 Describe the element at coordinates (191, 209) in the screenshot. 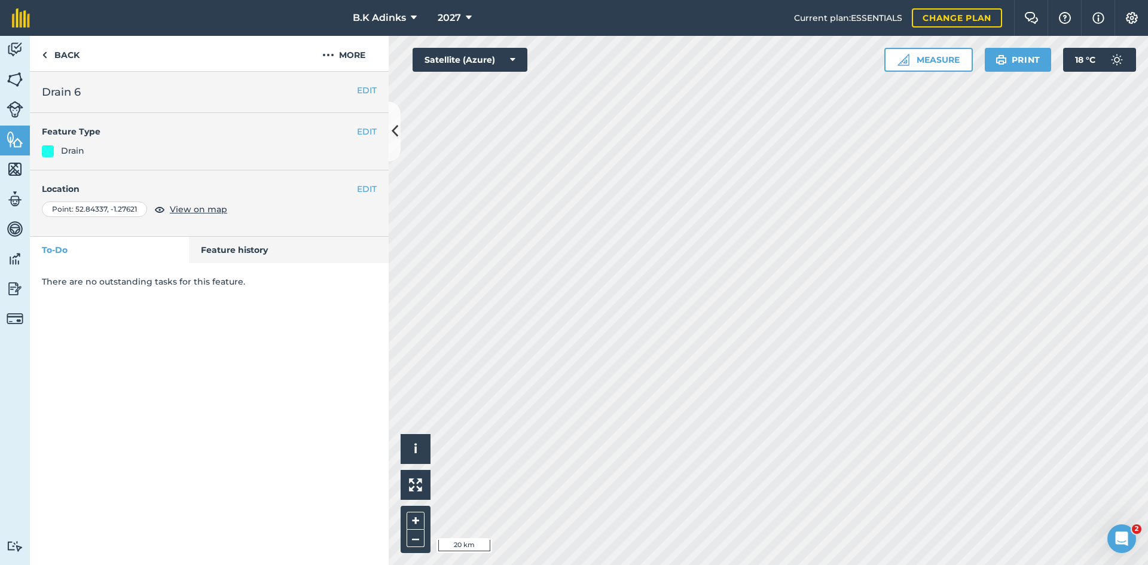

I see `button: View on map` at that location.